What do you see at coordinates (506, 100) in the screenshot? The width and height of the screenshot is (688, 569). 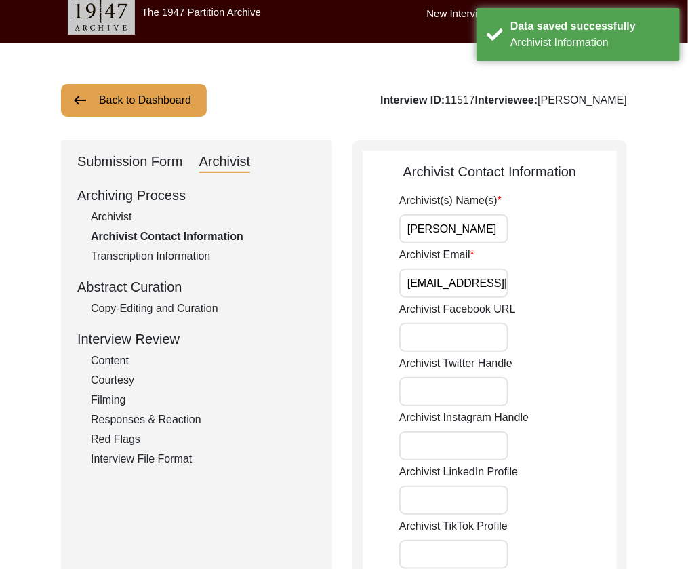 I see `b: Interviewee:` at bounding box center [506, 100].